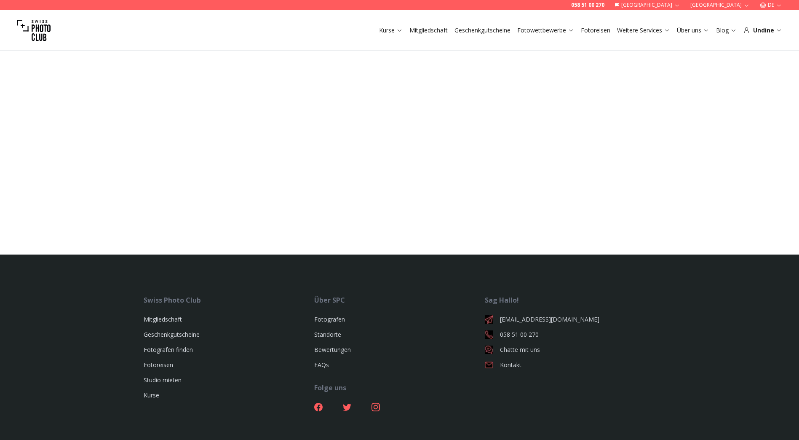 The height and width of the screenshot is (440, 799). What do you see at coordinates (332, 349) in the screenshot?
I see `a: Bewertungen` at bounding box center [332, 349].